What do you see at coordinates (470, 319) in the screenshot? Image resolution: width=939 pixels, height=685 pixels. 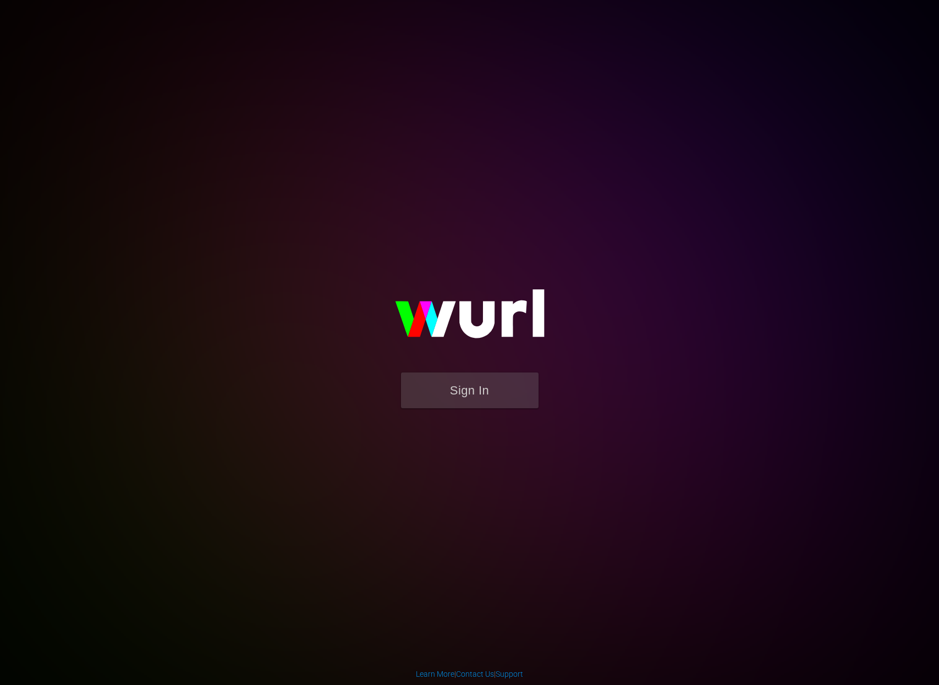 I see `img: wurl-logo-on-black-223613ac3d8ba8fe6dc639794a292ebdb59501304c7dfd60c99c58986ef67473.svg` at bounding box center [470, 319].